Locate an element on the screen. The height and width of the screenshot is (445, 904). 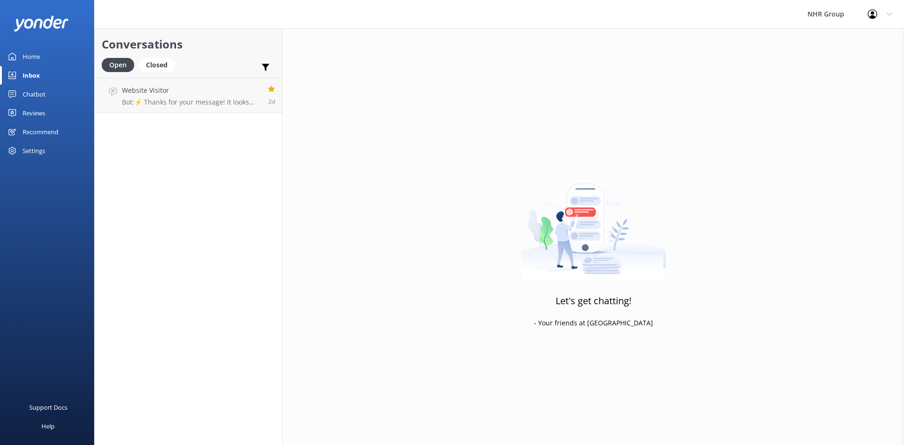
p: Bot: ⚡ Thanks for your message! It looks like this one might be best handled by our team directly... is located at coordinates (191, 102).